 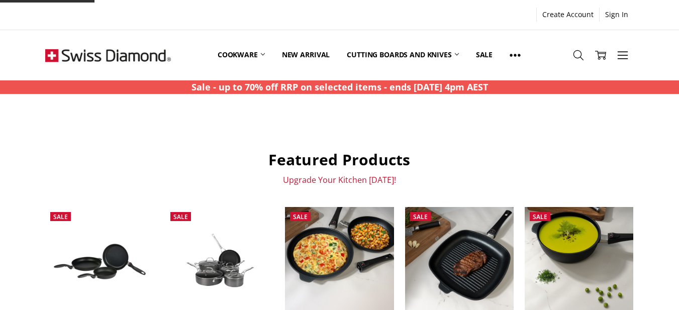 I want to click on a: Sign In, so click(x=617, y=15).